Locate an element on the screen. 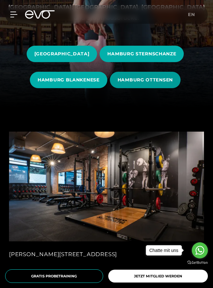  span: HAMBURG OTTENSEN is located at coordinates (145, 80).